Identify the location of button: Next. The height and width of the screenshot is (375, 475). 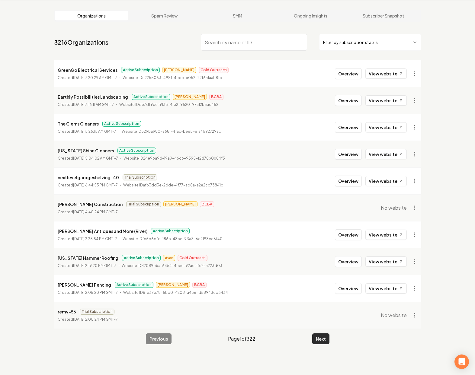
(320, 339).